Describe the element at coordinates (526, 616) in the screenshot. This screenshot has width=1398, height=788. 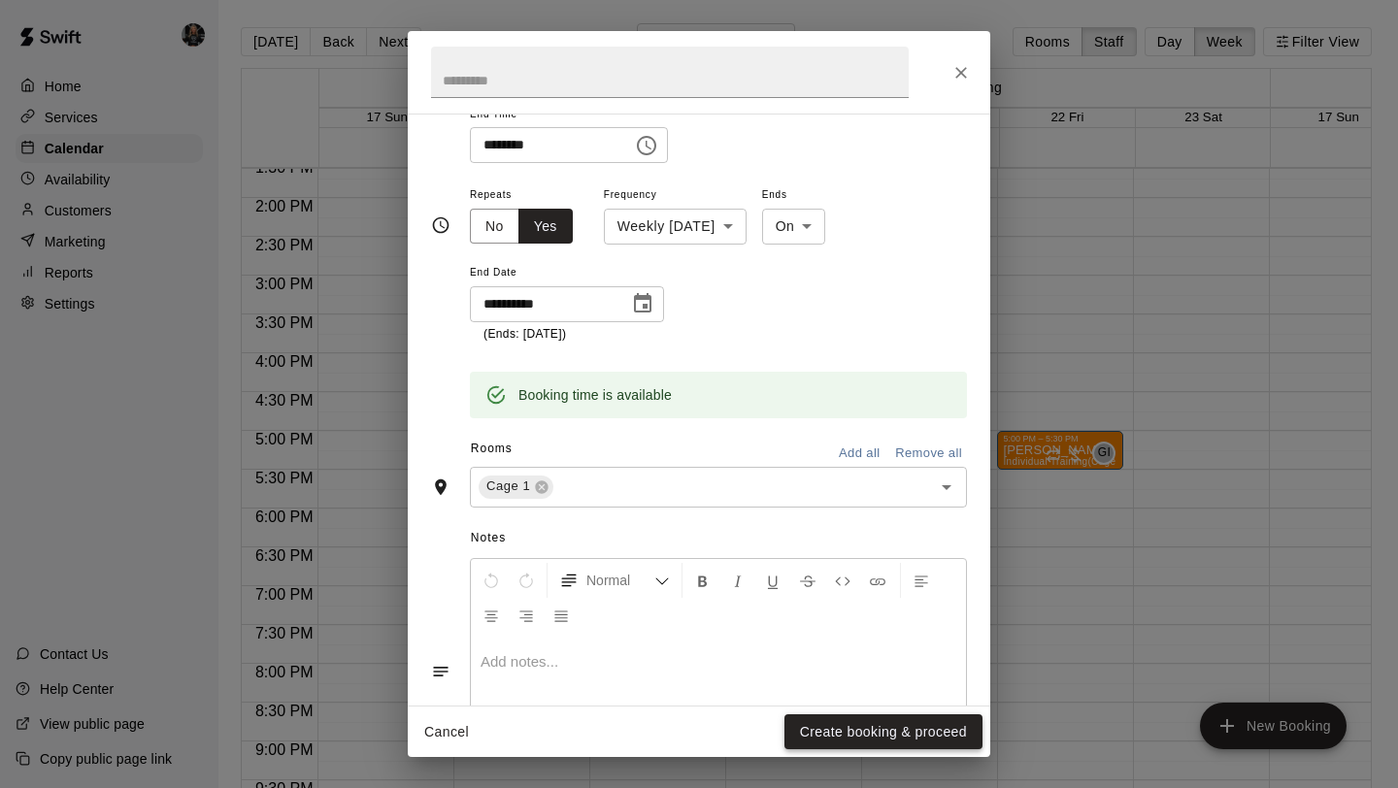
I see `button: Right Align` at that location.